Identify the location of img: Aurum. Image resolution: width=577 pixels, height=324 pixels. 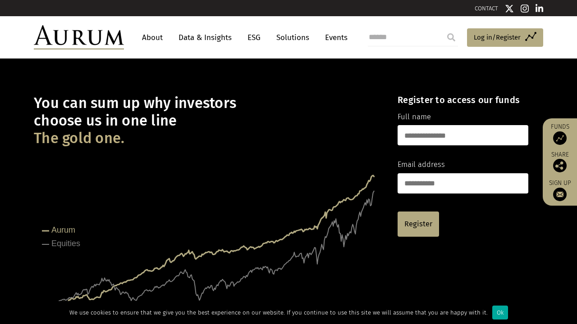
(79, 37).